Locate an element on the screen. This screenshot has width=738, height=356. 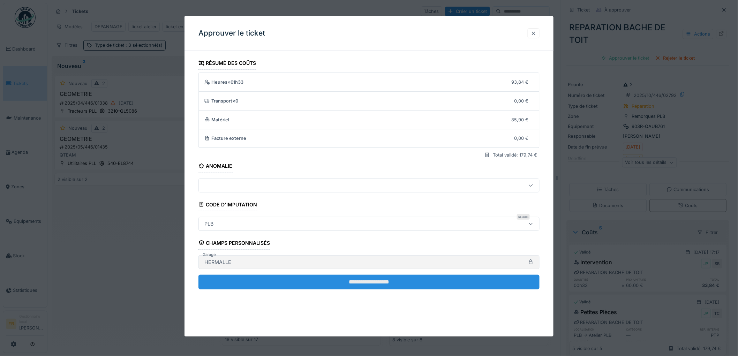
div: Total validé: 179,74 € is located at coordinates (515, 155).